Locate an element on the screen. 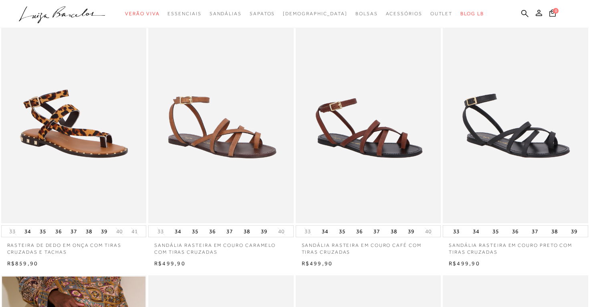 This screenshot has width=589, height=307. p: SANDÁLIA RASTEIRA EM COURO CARAMELO COM TIRAS CRUZADAS is located at coordinates (221, 246).